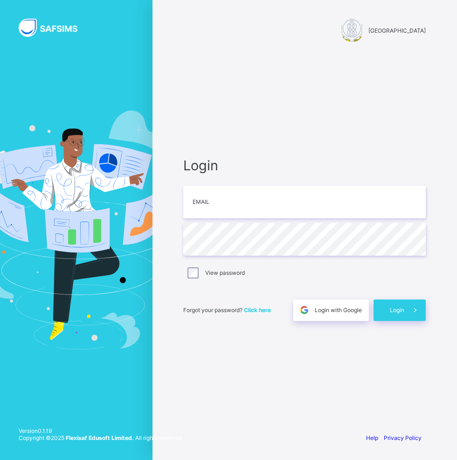  I want to click on a: Help, so click(372, 437).